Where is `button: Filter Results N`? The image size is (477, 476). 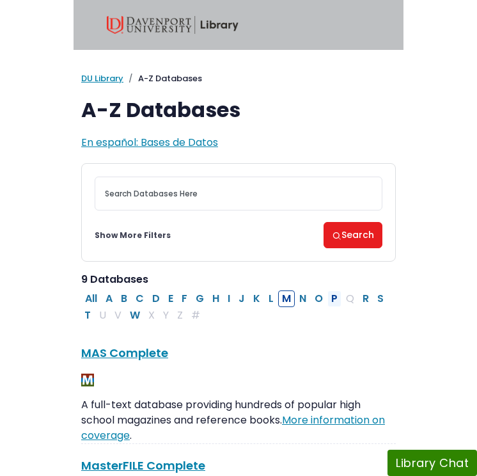
button: Filter Results N is located at coordinates (303, 299).